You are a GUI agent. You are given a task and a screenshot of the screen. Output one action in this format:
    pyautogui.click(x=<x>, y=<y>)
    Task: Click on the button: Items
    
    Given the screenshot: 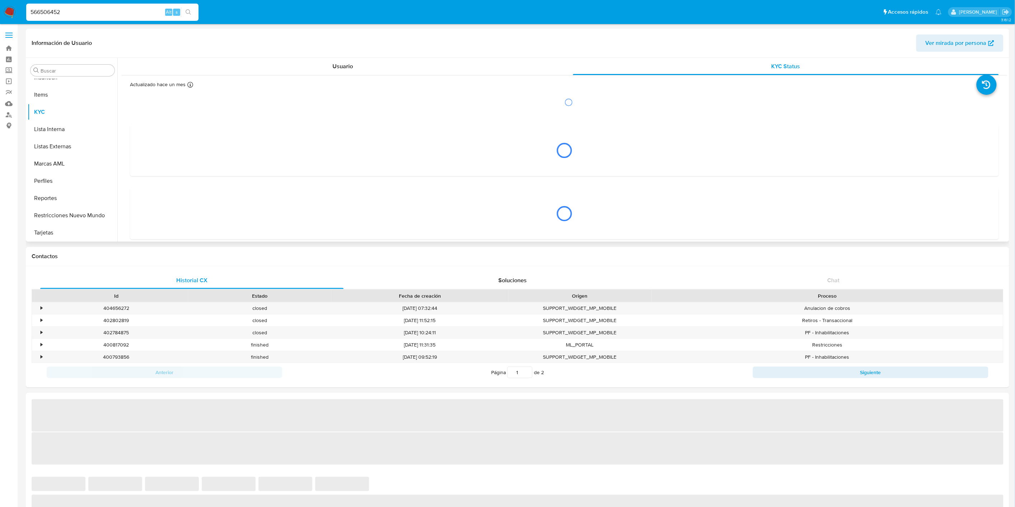 What is the action you would take?
    pyautogui.click(x=73, y=95)
    